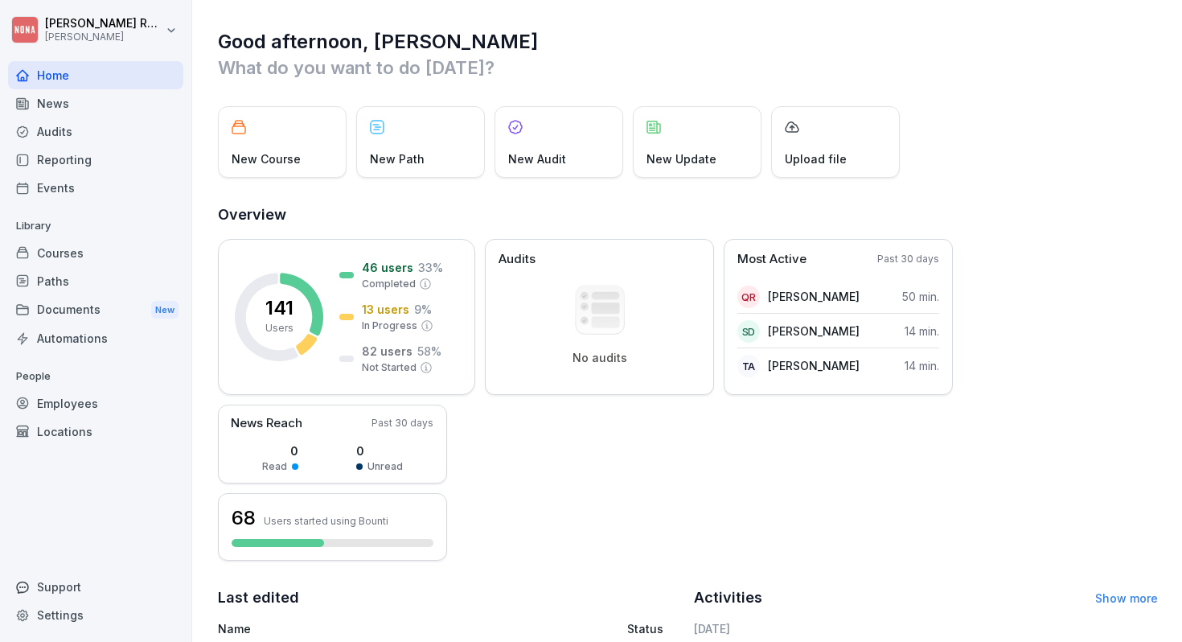  I want to click on p: Upload file, so click(816, 158).